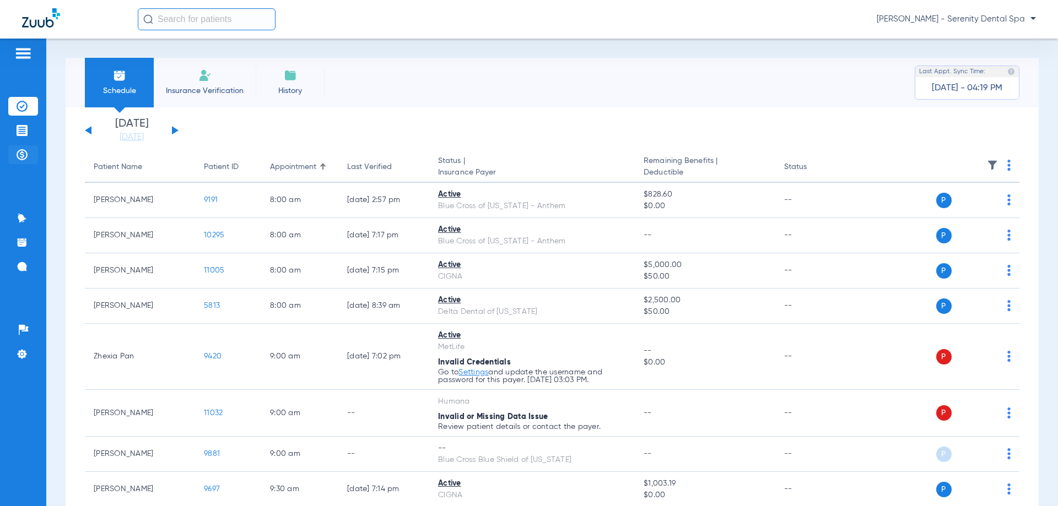 The width and height of the screenshot is (1058, 506). Describe the element at coordinates (300, 454) in the screenshot. I see `td: 9:00 AM` at that location.